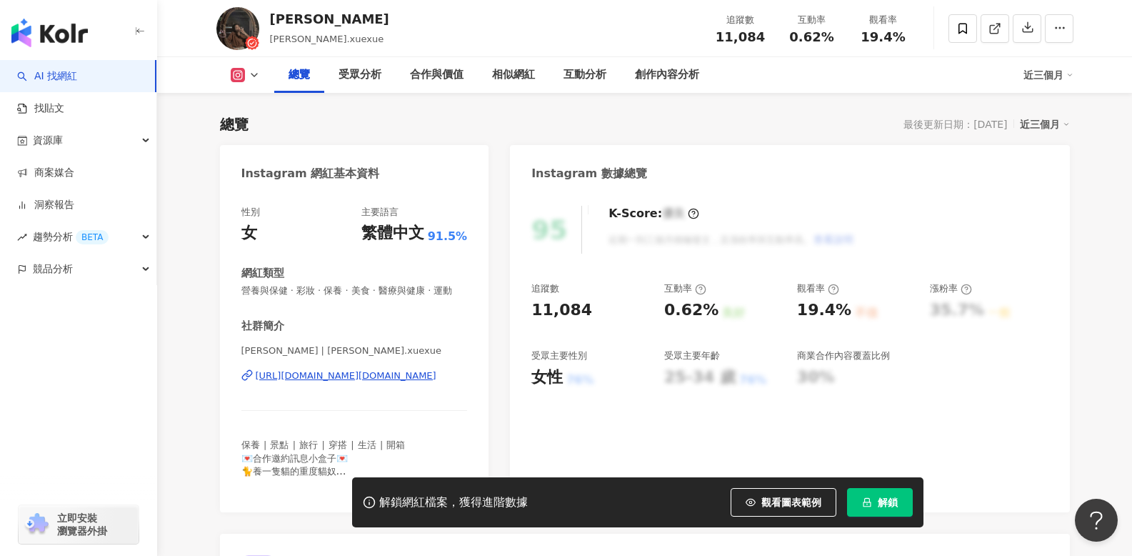 The height and width of the screenshot is (556, 1132). Describe the element at coordinates (692, 356) in the screenshot. I see `div: 受眾主要年齡` at that location.